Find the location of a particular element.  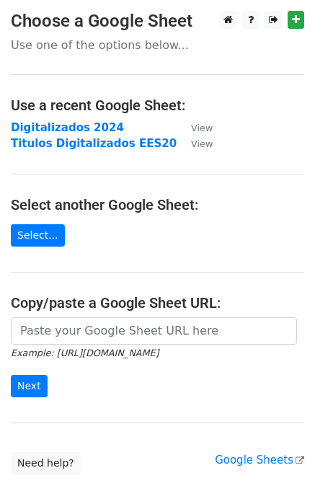

a: Select... is located at coordinates (37, 235).